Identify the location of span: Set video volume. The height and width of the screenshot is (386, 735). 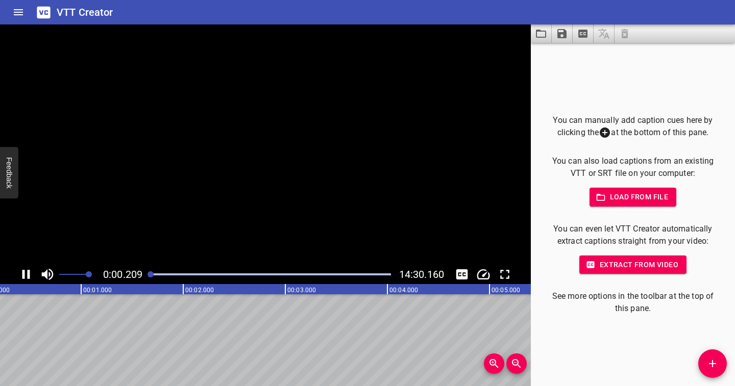
(89, 275).